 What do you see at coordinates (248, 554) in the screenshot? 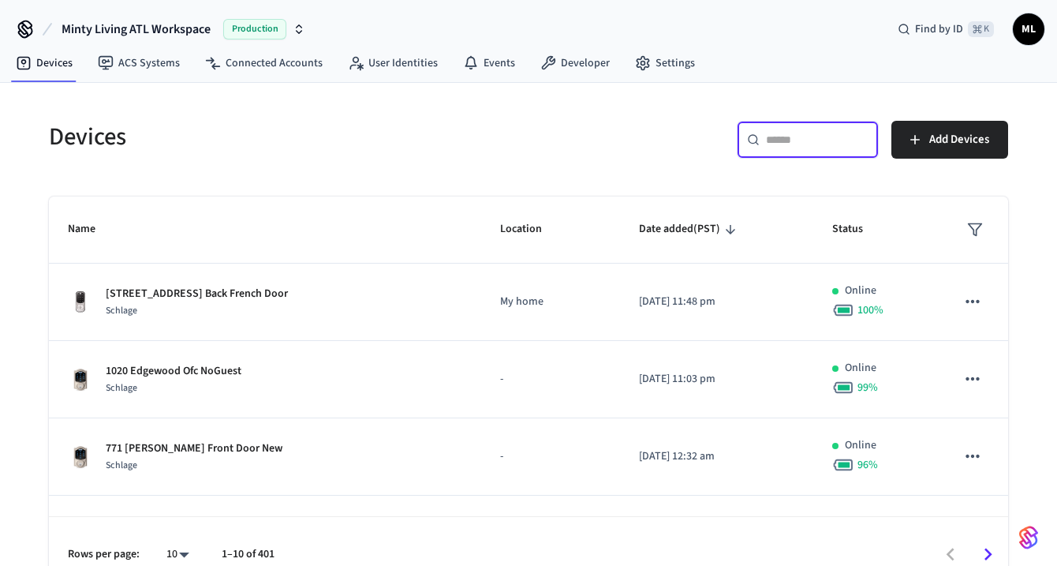
I see `p: 1–10 of 401` at bounding box center [248, 554].